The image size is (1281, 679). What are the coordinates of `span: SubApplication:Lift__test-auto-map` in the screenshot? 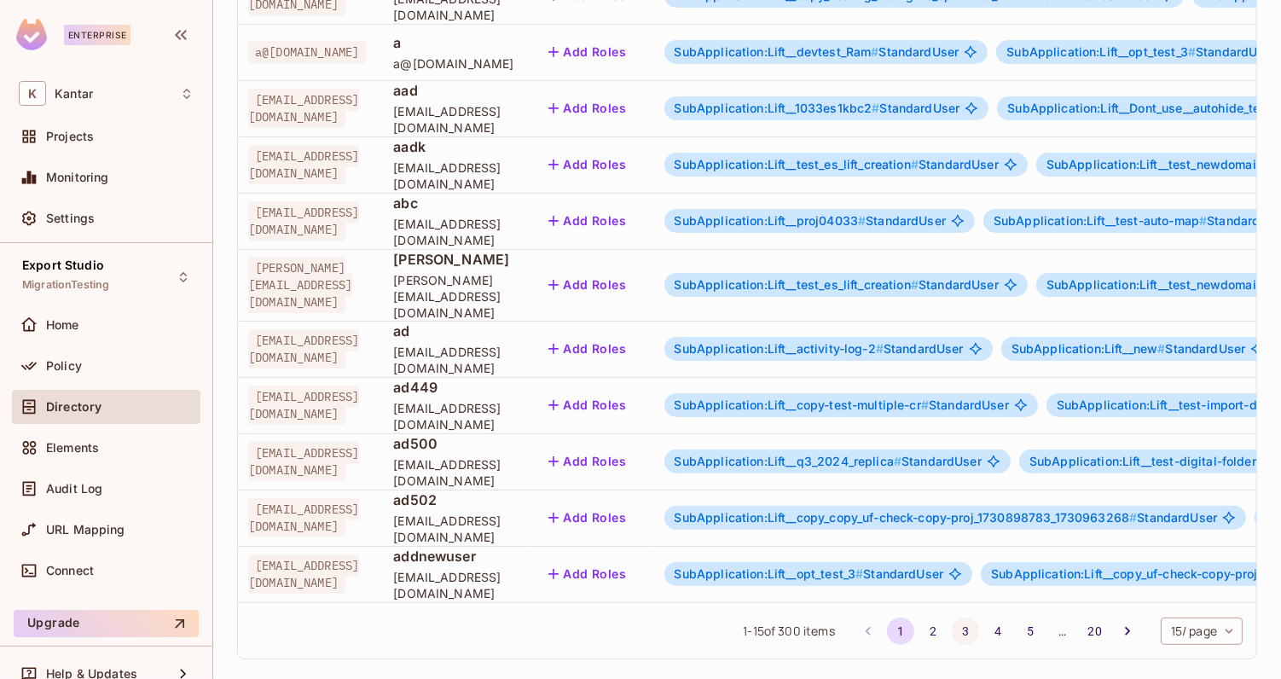 It's located at (1100, 220).